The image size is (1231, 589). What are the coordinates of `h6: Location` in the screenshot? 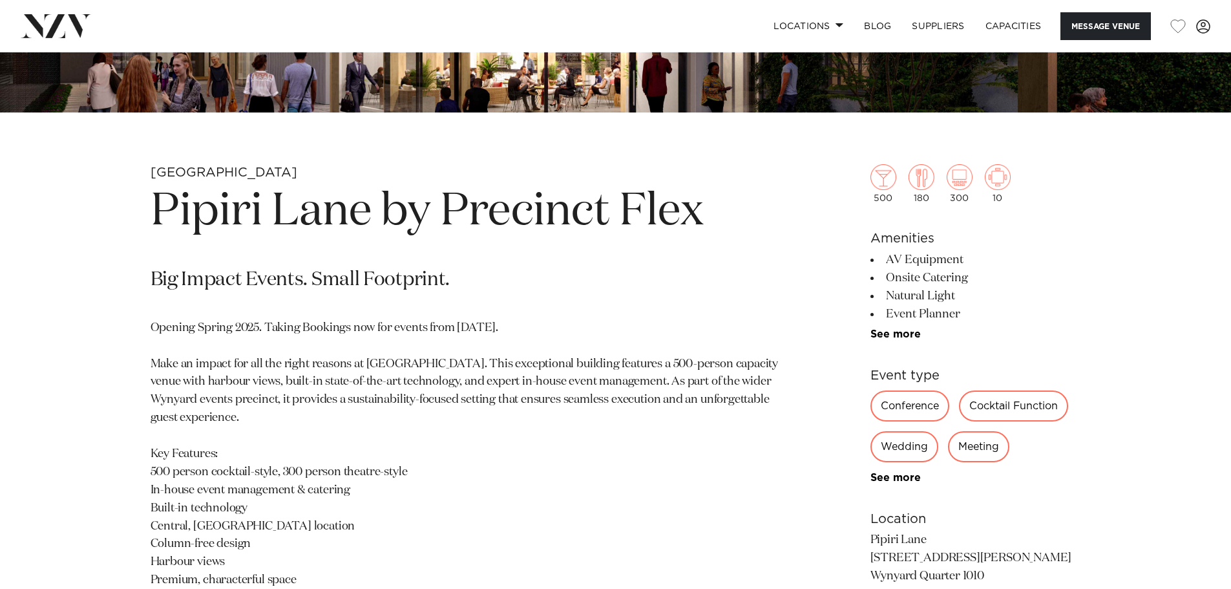 It's located at (976, 519).